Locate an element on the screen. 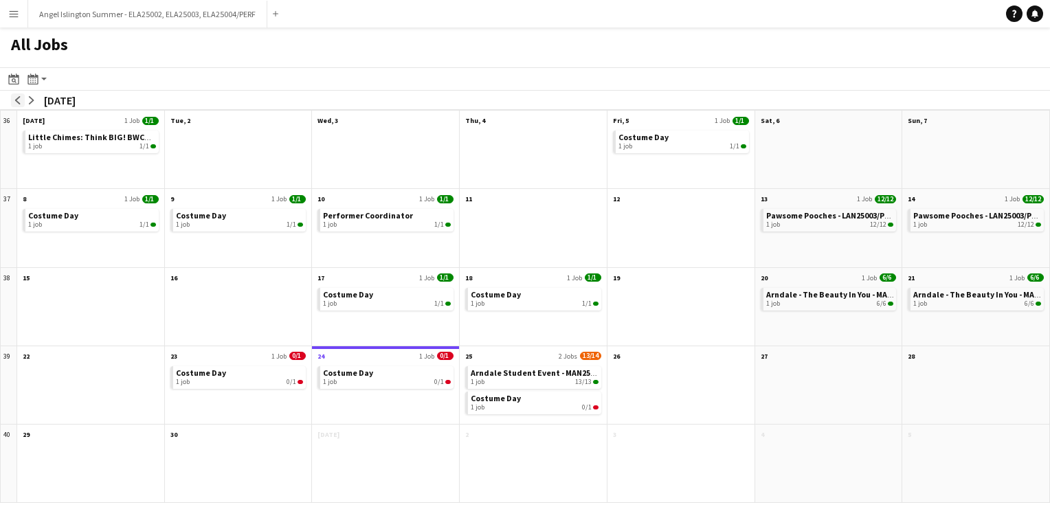  span: 13 is located at coordinates (764, 199).